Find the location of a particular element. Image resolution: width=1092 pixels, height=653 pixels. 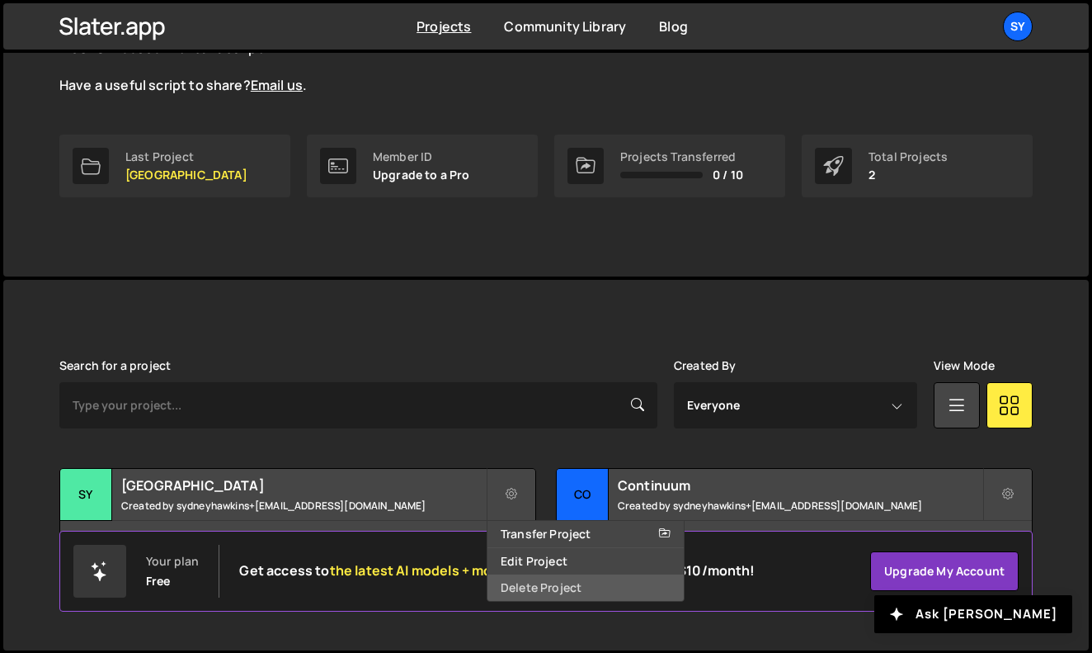

p: 2 is located at coordinates (908, 175).